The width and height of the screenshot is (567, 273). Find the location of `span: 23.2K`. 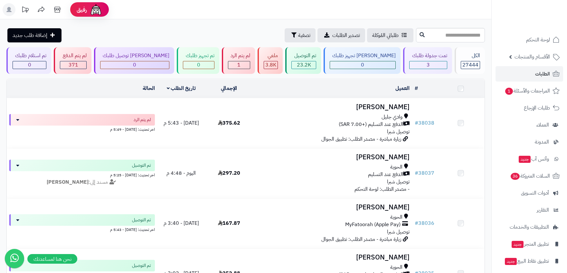

span: 23.2K is located at coordinates (304, 65).